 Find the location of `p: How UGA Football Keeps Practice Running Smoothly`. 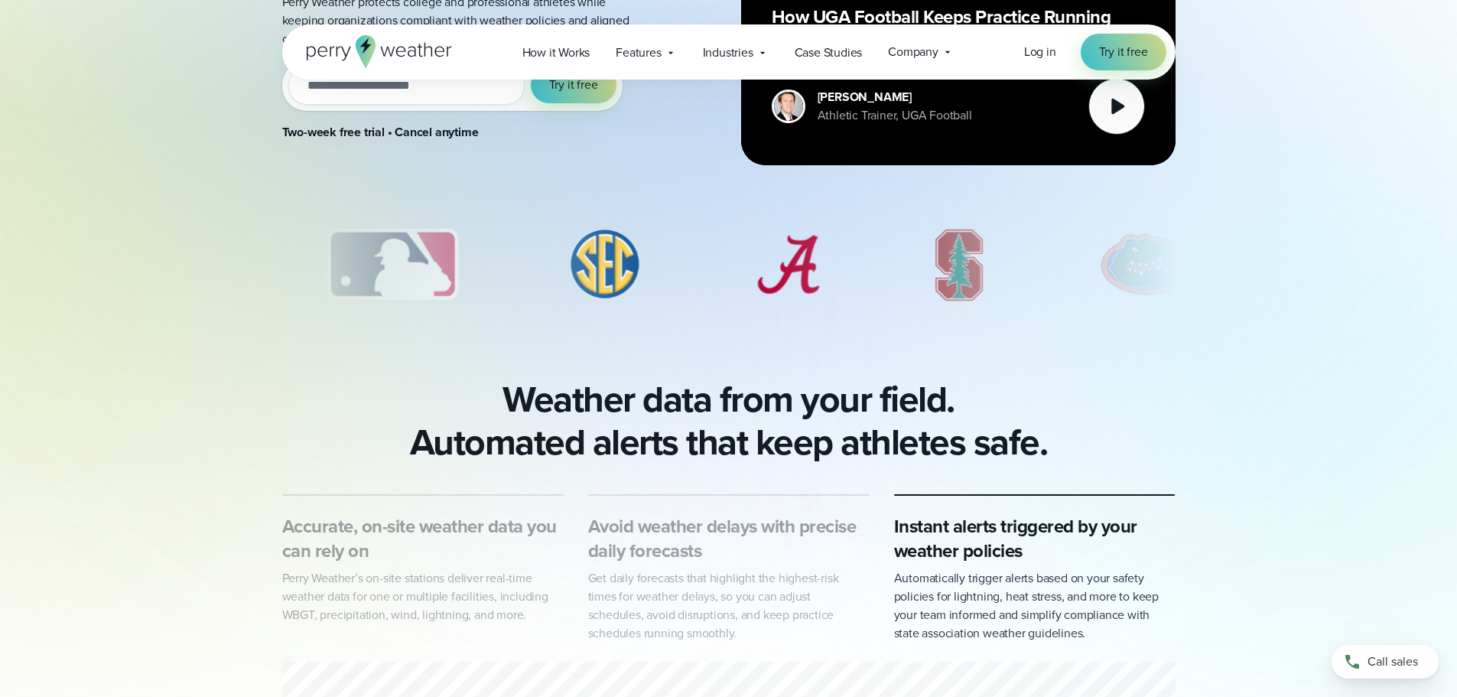

p: How UGA Football Keeps Practice Running Smoothly is located at coordinates (958, 29).